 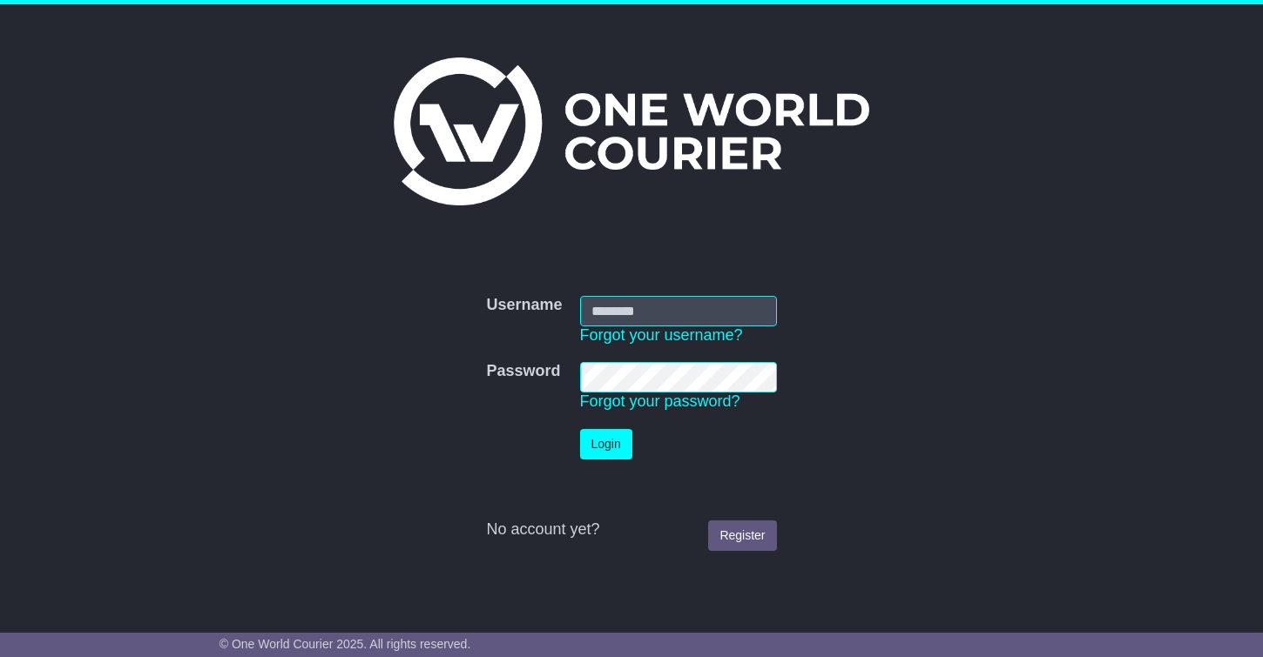 What do you see at coordinates (660, 401) in the screenshot?
I see `a: Forgot your password?` at bounding box center [660, 401].